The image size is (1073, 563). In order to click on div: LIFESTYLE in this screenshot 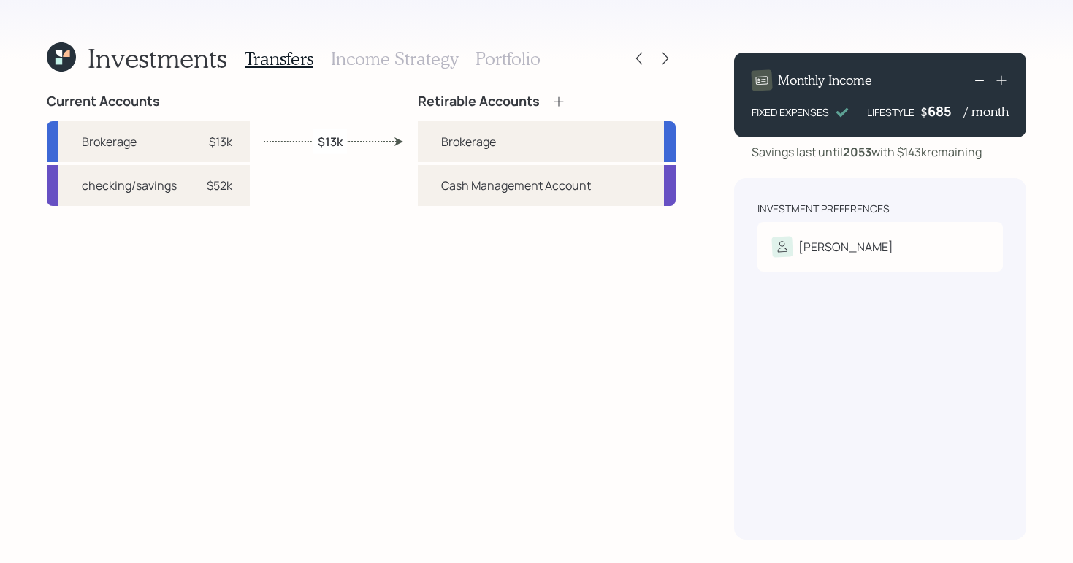, I will do `click(890, 112)`.